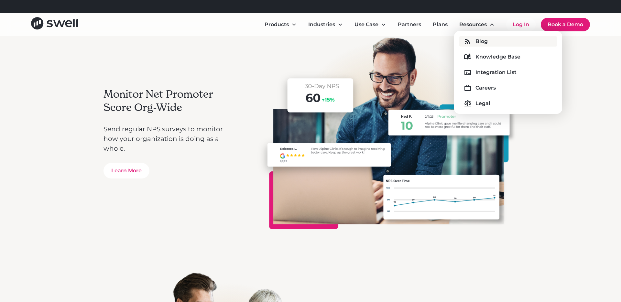 Image resolution: width=621 pixels, height=302 pixels. What do you see at coordinates (508, 41) in the screenshot?
I see `a: Blog` at bounding box center [508, 41].